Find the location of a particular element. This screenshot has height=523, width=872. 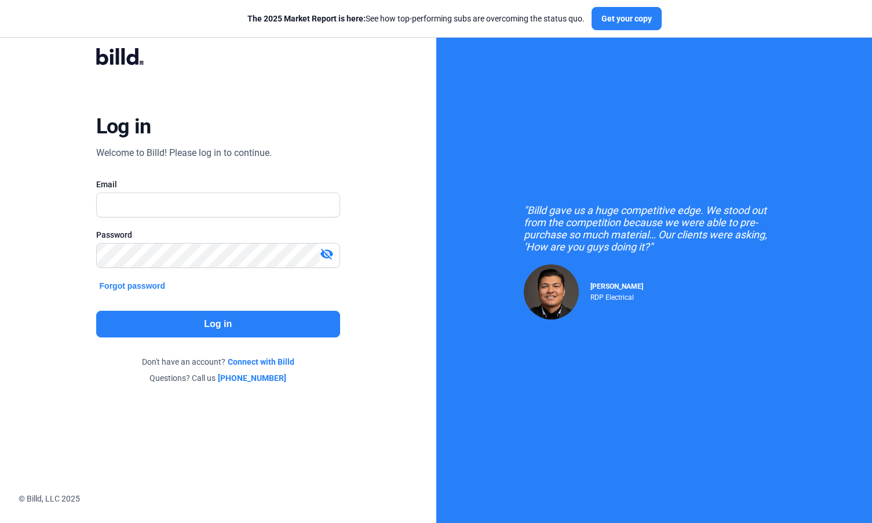

div: RDP Electrical is located at coordinates (617, 296).